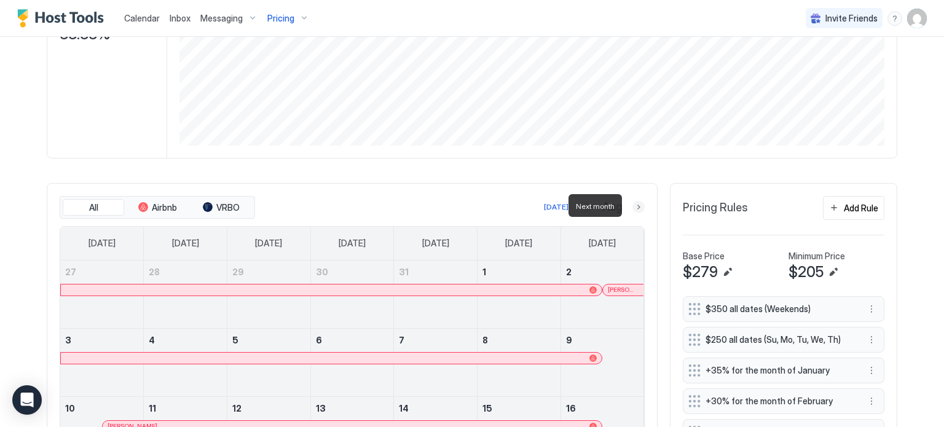 Image resolution: width=944 pixels, height=427 pixels. Describe the element at coordinates (142, 18) in the screenshot. I see `span: Calendar` at that location.